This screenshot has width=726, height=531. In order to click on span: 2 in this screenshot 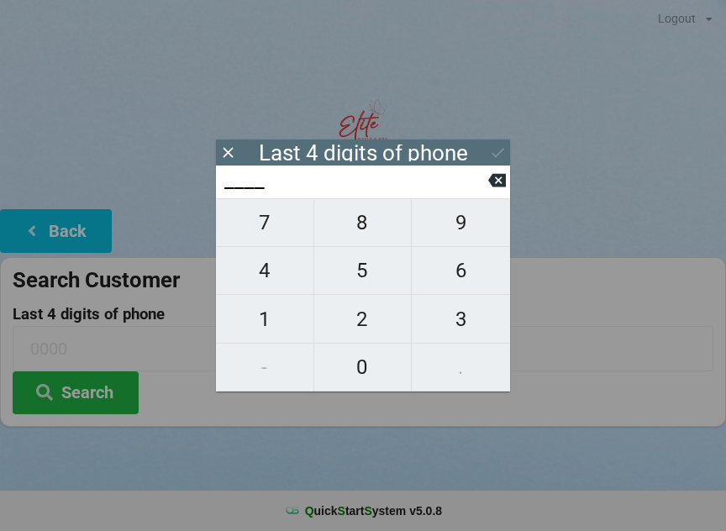, I will do `click(363, 319)`.